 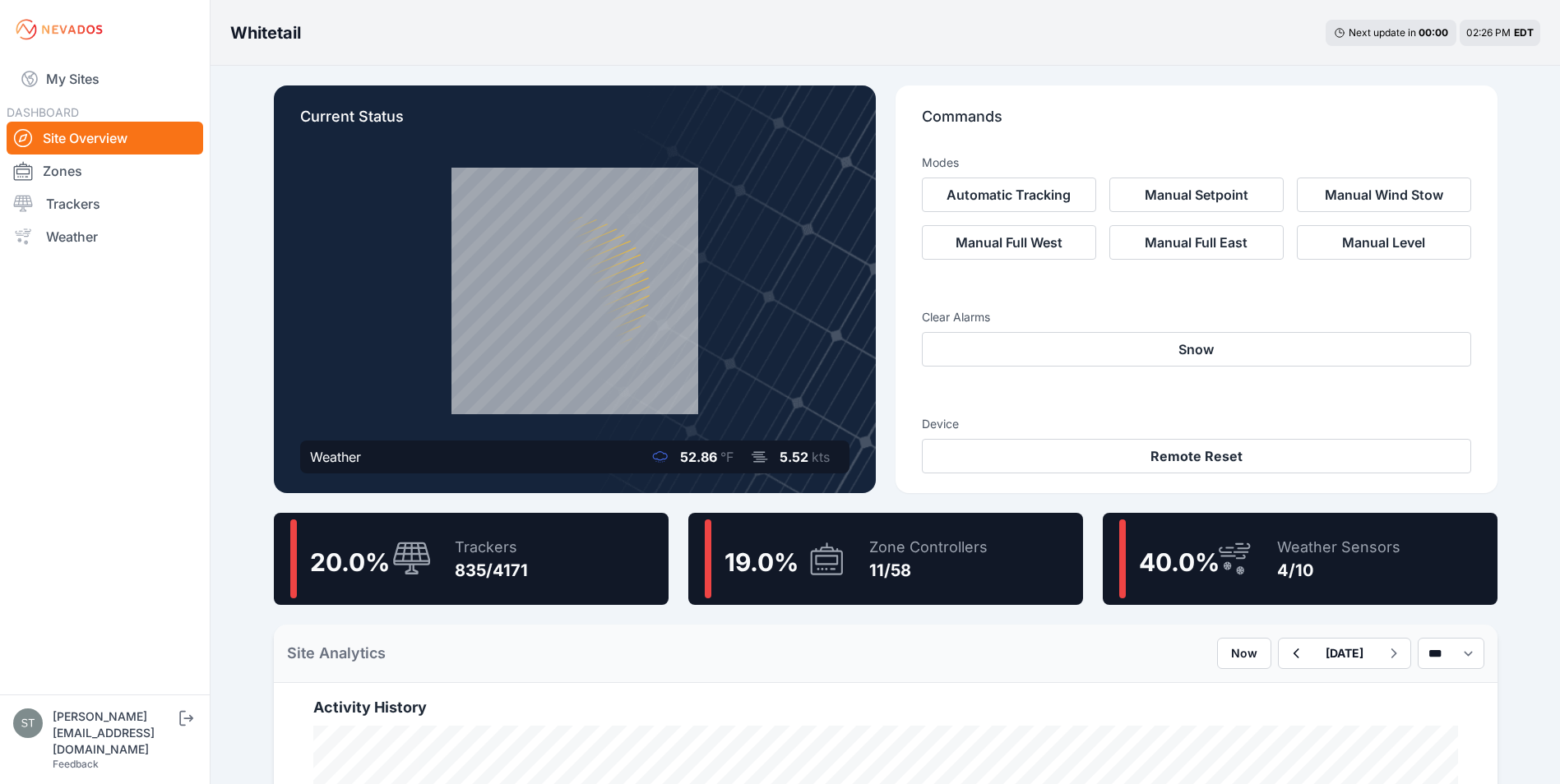 I want to click on div: 11/58, so click(x=928, y=570).